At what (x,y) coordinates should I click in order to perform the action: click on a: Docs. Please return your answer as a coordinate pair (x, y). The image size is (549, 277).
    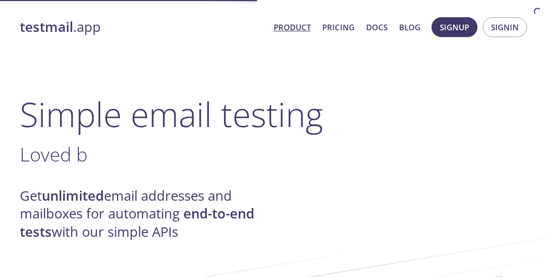
    Looking at the image, I should click on (377, 27).